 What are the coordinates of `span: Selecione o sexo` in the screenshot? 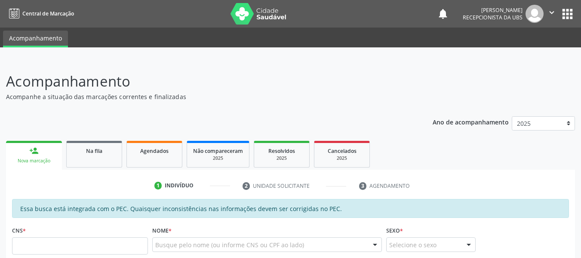 It's located at (413, 244).